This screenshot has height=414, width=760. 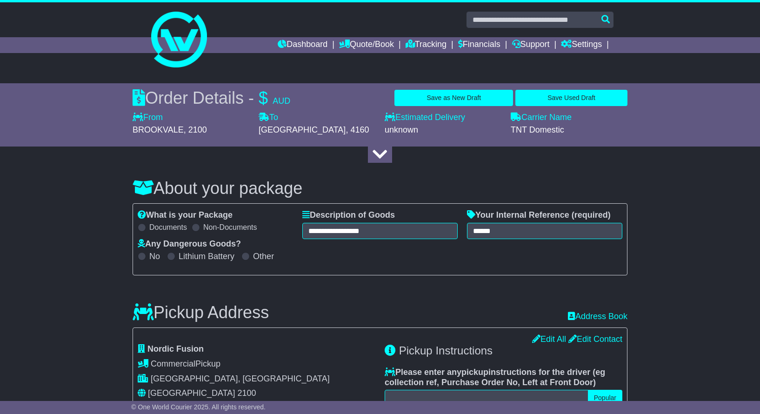 What do you see at coordinates (454, 98) in the screenshot?
I see `button: Save as New Draft` at bounding box center [454, 98].